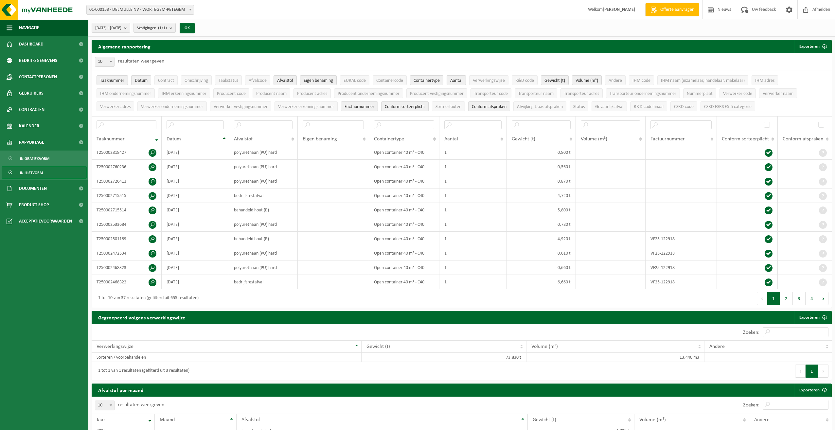  I want to click on td: 1, so click(473, 225).